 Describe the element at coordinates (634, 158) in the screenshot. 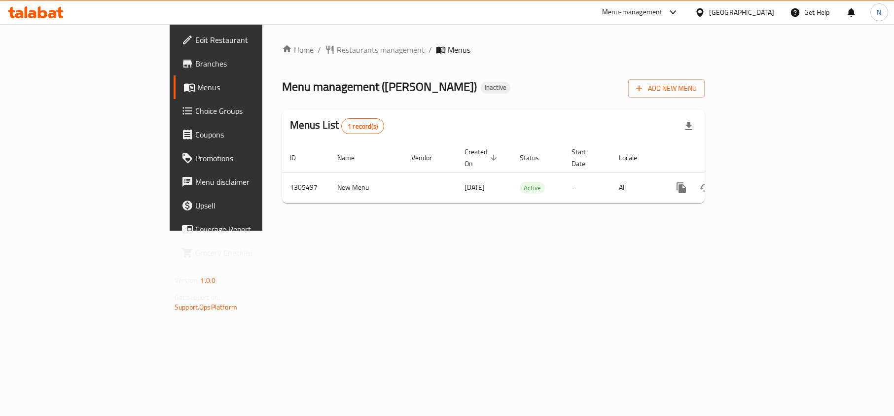

I see `span: Locale` at that location.